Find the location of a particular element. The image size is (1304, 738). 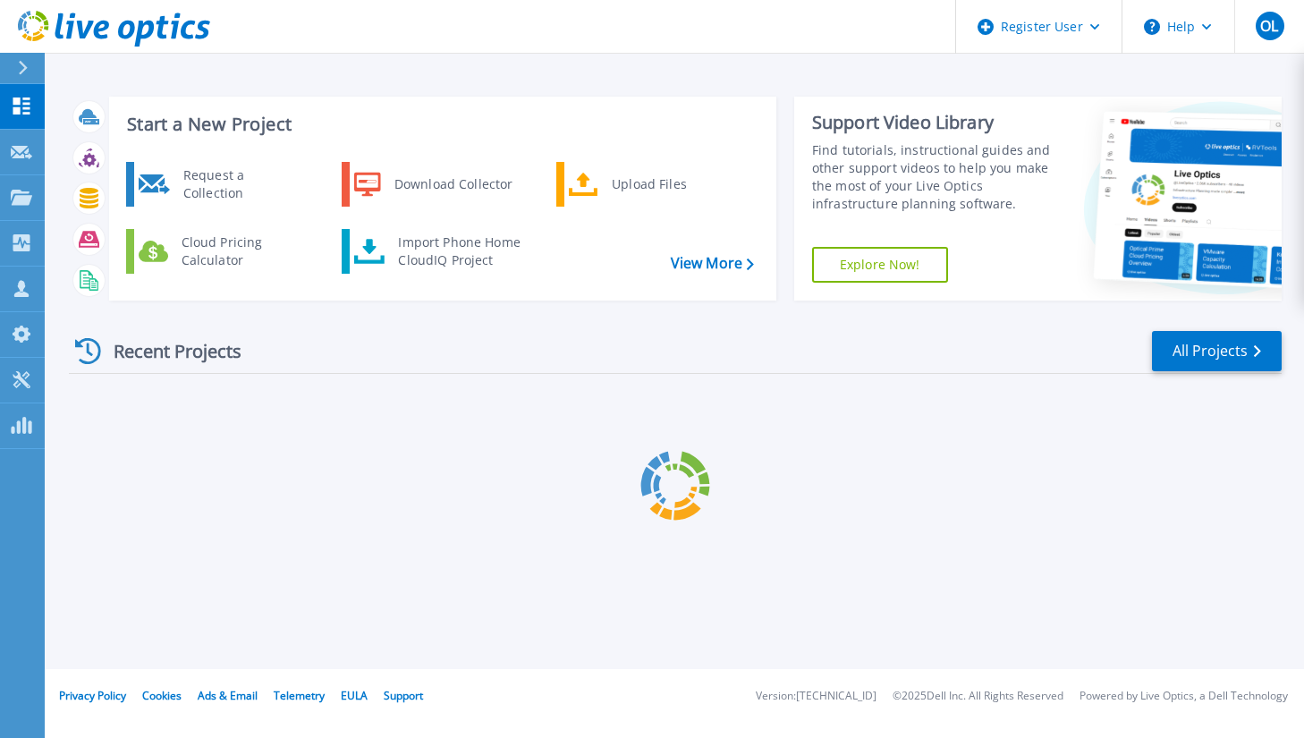

div: Import Phone Home CloudIQ Project is located at coordinates (459, 251).